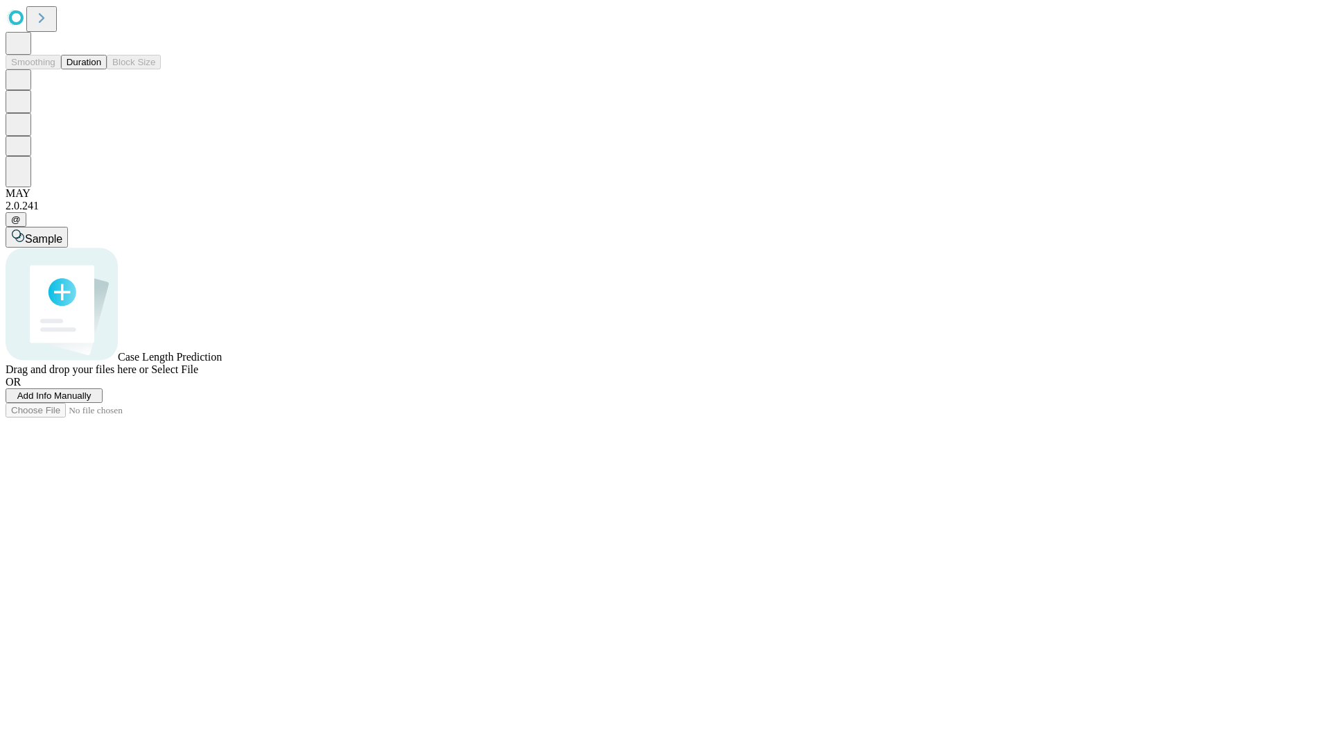  I want to click on span: Select File, so click(175, 369).